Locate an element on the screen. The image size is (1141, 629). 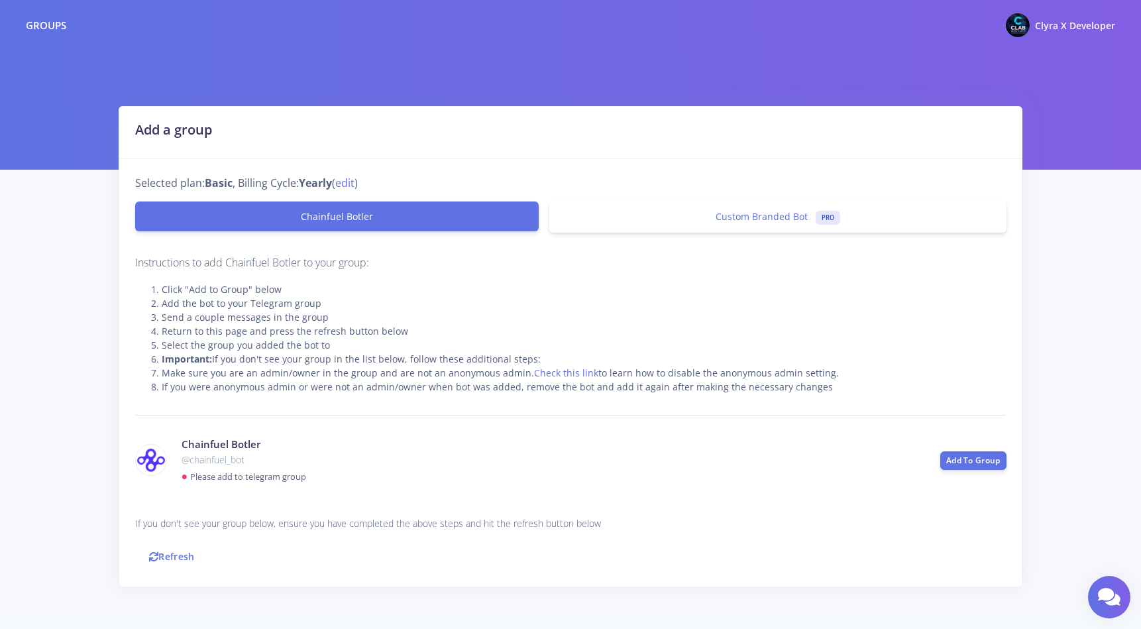
li: Send a couple messages in the group is located at coordinates (584, 317).